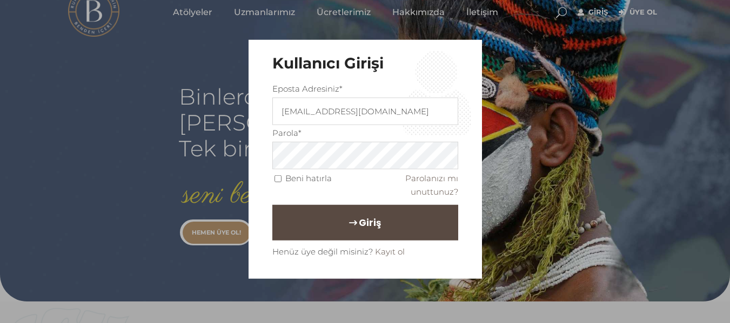 The image size is (730, 323). I want to click on h3: Kullanıcı Girişi, so click(365, 63).